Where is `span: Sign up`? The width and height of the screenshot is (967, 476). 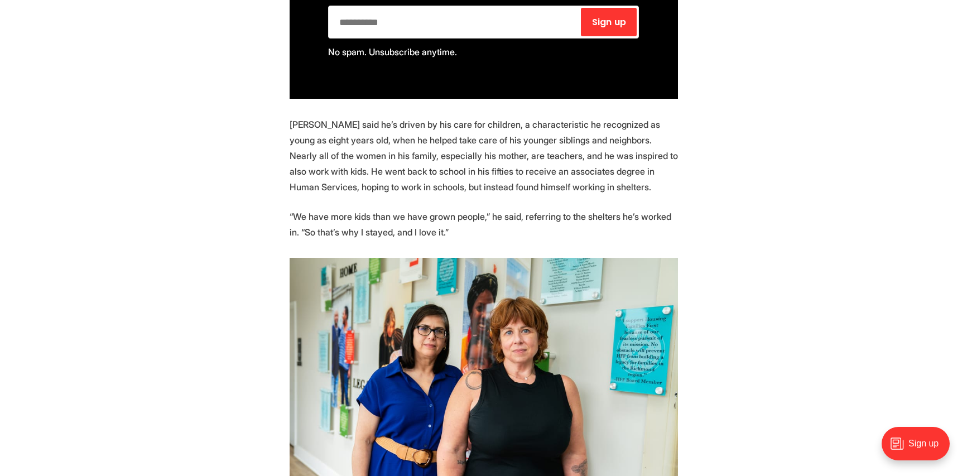
span: Sign up is located at coordinates (609, 22).